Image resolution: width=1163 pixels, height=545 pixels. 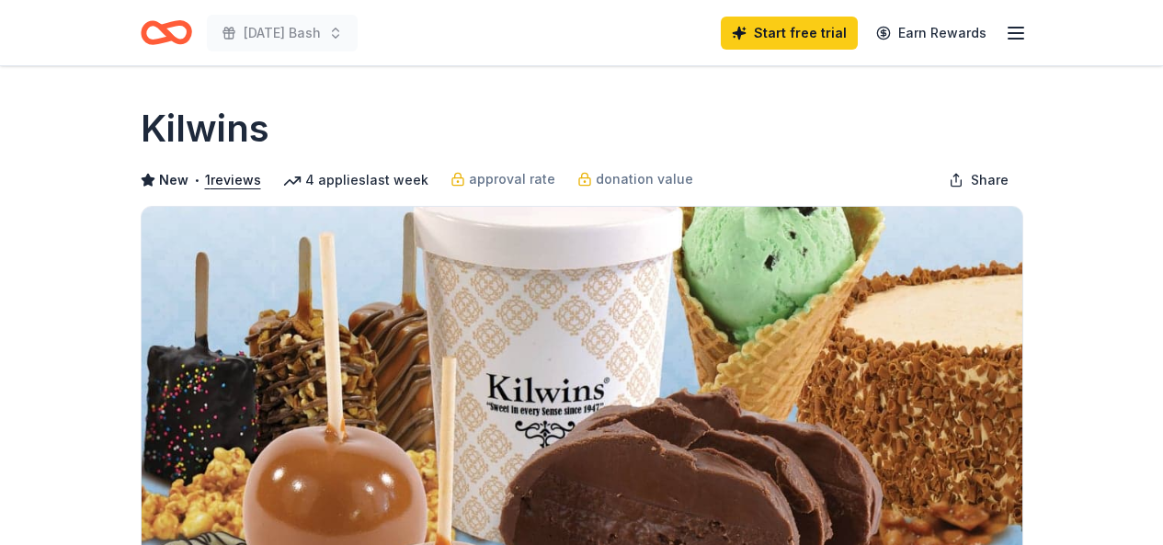 What do you see at coordinates (233, 180) in the screenshot?
I see `button: 1reviews` at bounding box center [233, 180].